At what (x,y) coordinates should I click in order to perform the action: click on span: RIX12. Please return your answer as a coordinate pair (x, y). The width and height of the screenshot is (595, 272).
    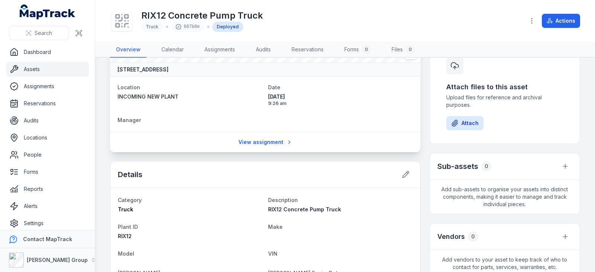
    Looking at the image, I should click on (124, 236).